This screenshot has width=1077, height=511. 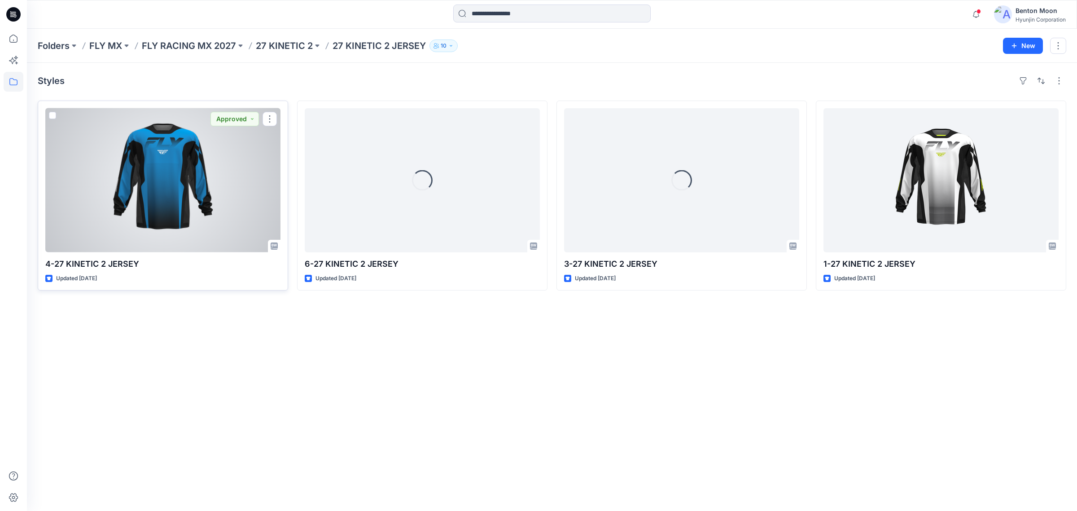 What do you see at coordinates (53, 46) in the screenshot?
I see `p: Folders` at bounding box center [53, 46].